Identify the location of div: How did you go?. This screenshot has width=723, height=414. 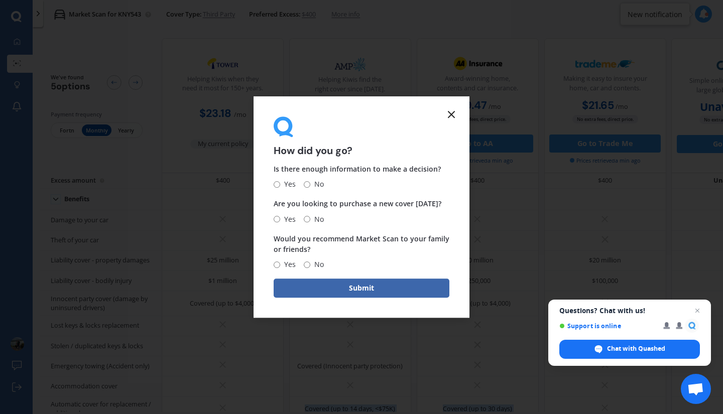
(361, 136).